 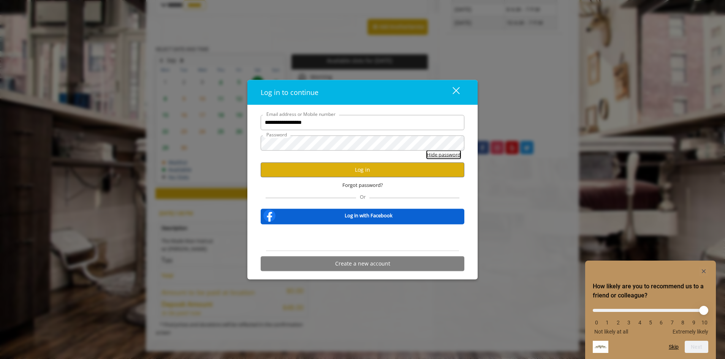 What do you see at coordinates (640, 323) in the screenshot?
I see `li: 4` at bounding box center [640, 323].